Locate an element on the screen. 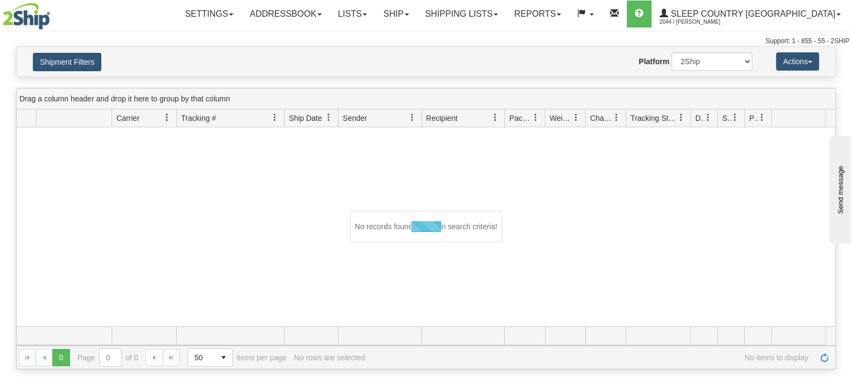  a: Shipment Issues filter column settings is located at coordinates (735, 117).